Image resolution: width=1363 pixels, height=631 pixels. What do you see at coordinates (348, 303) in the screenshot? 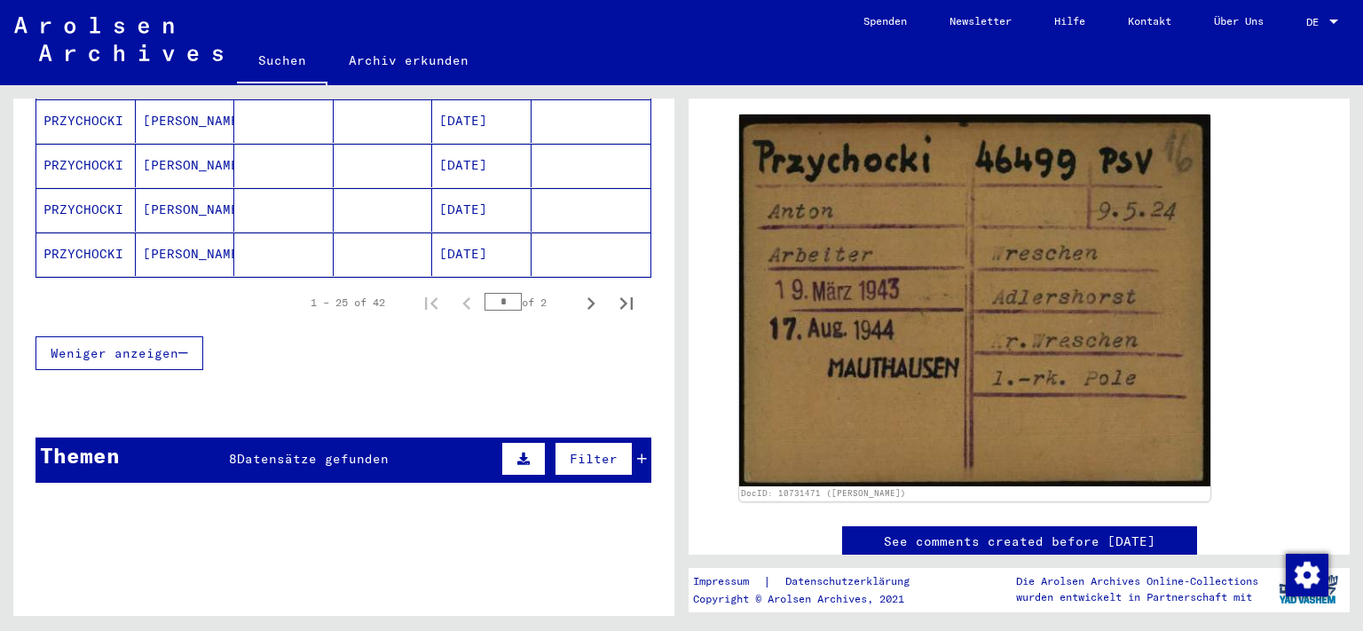
I see `div: 1 – 25 of 42` at bounding box center [348, 303].